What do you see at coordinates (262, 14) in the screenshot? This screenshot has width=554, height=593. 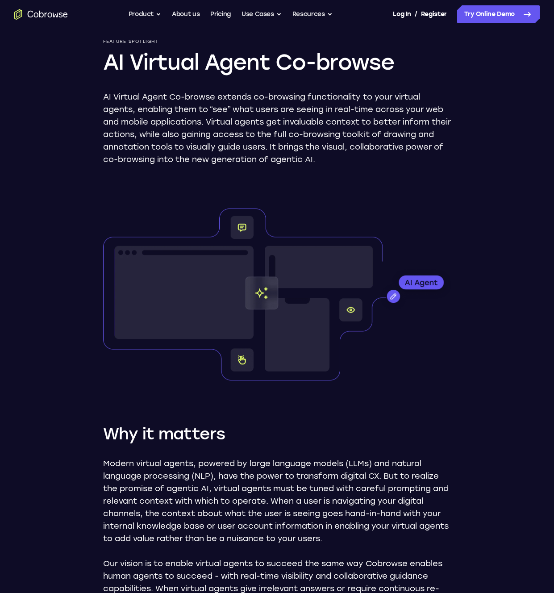 I see `button: Use Cases` at bounding box center [262, 14].